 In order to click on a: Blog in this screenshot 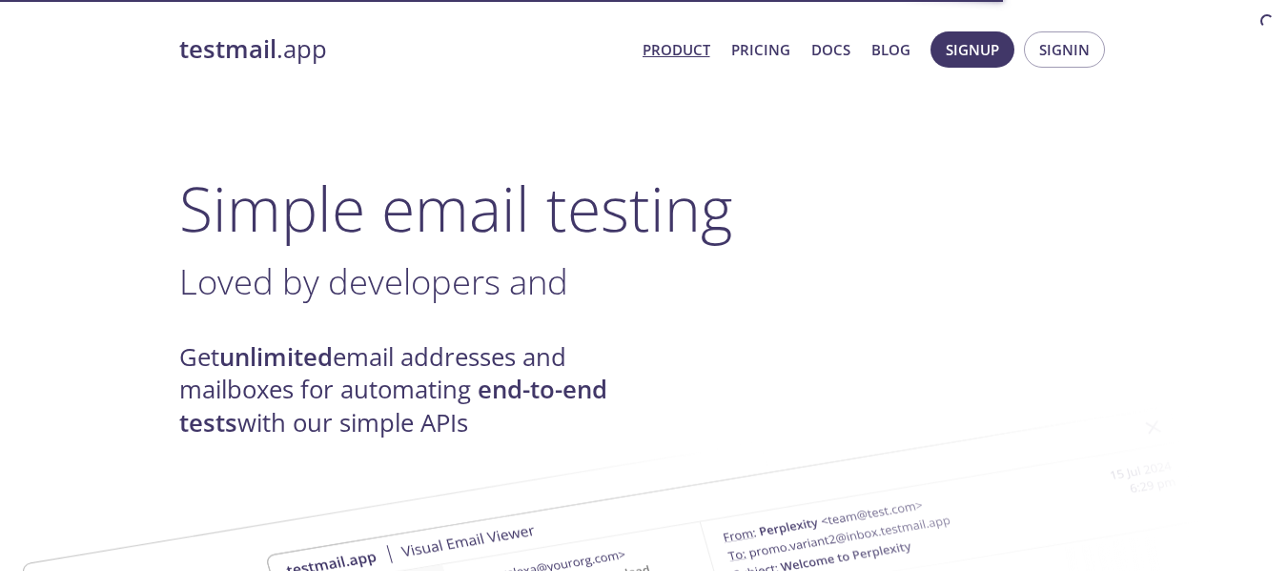, I will do `click(890, 50)`.